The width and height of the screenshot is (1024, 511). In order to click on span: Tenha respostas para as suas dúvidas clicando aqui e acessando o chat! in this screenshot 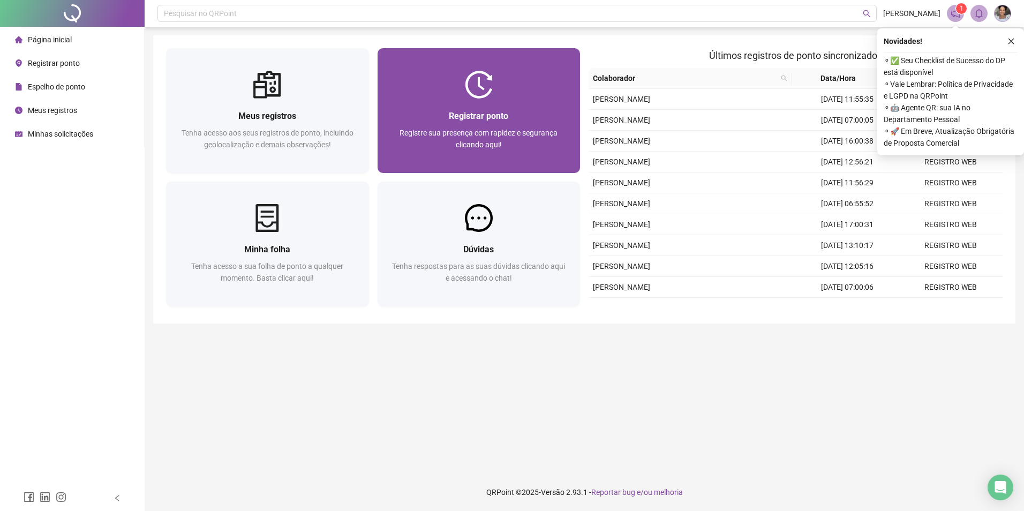, I will do `click(478, 272)`.